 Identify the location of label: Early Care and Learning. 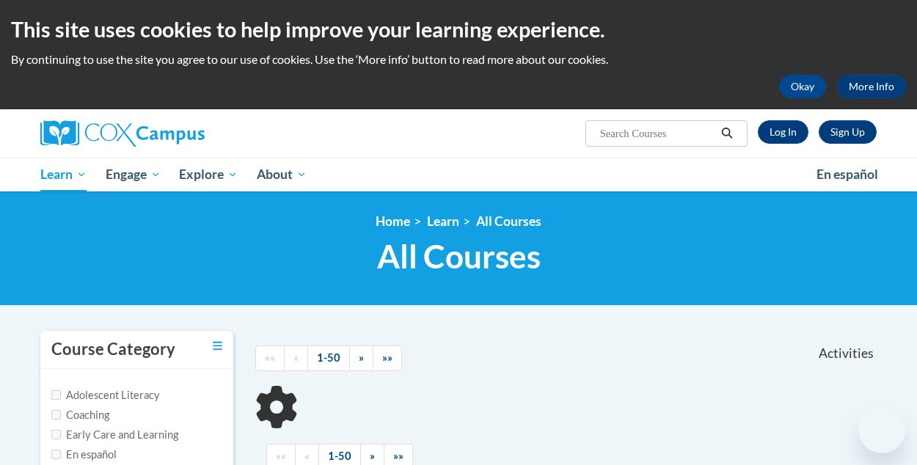
(114, 435).